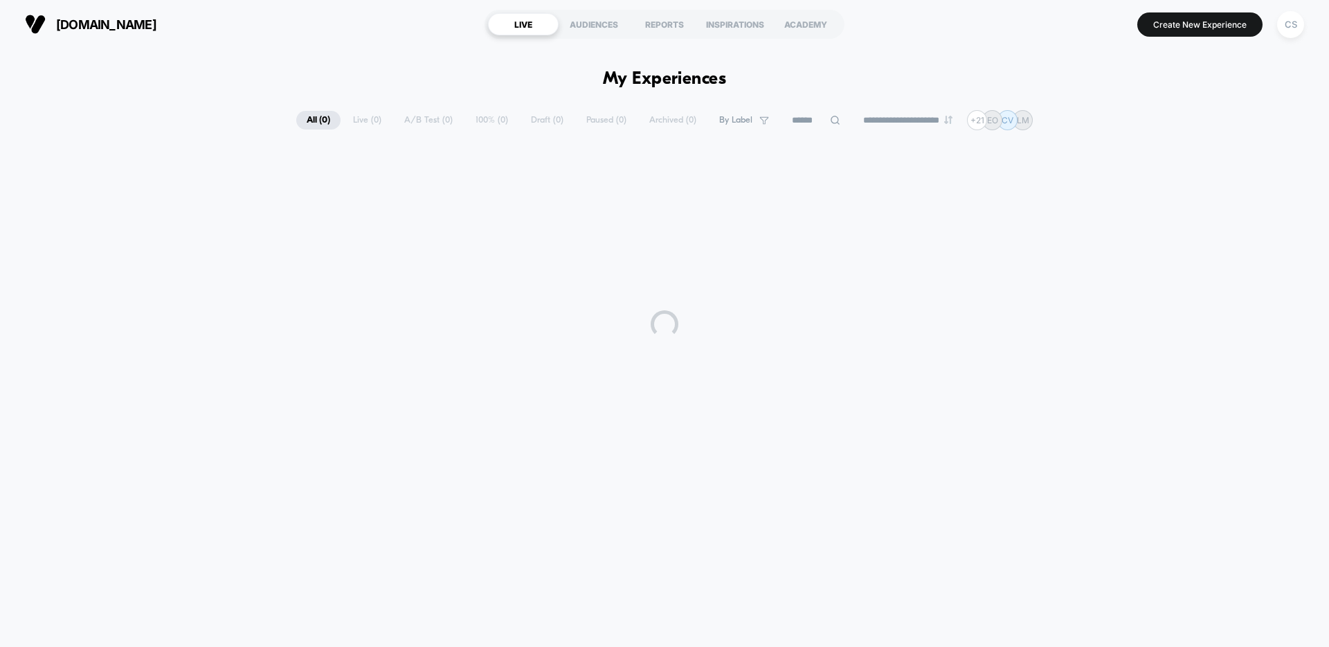 This screenshot has width=1329, height=647. What do you see at coordinates (35, 24) in the screenshot?
I see `img: Visually logo` at bounding box center [35, 24].